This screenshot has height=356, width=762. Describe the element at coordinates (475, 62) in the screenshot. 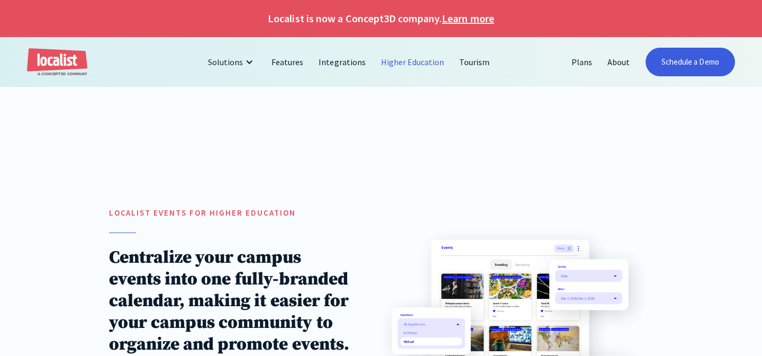

I see `a: Tourism` at that location.